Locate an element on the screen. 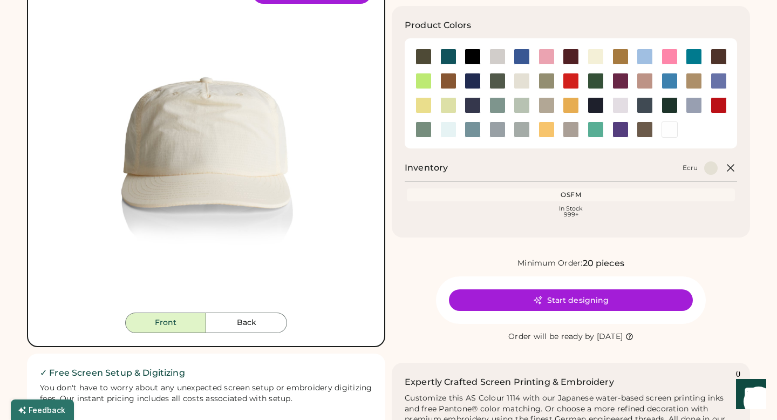  button: Start designing is located at coordinates (571, 300).